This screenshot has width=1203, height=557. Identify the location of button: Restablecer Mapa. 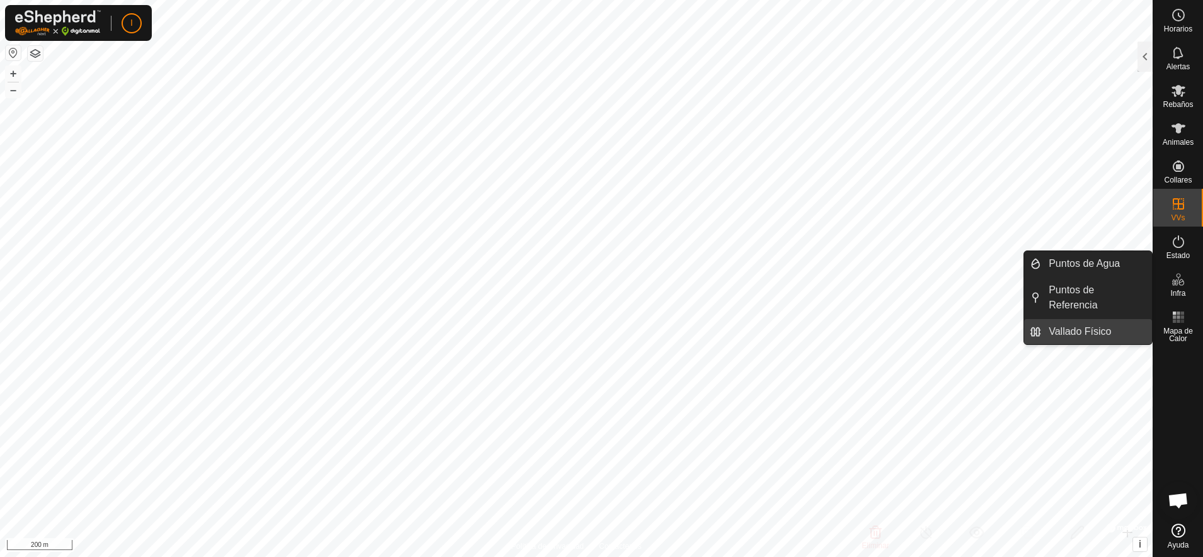
(13, 53).